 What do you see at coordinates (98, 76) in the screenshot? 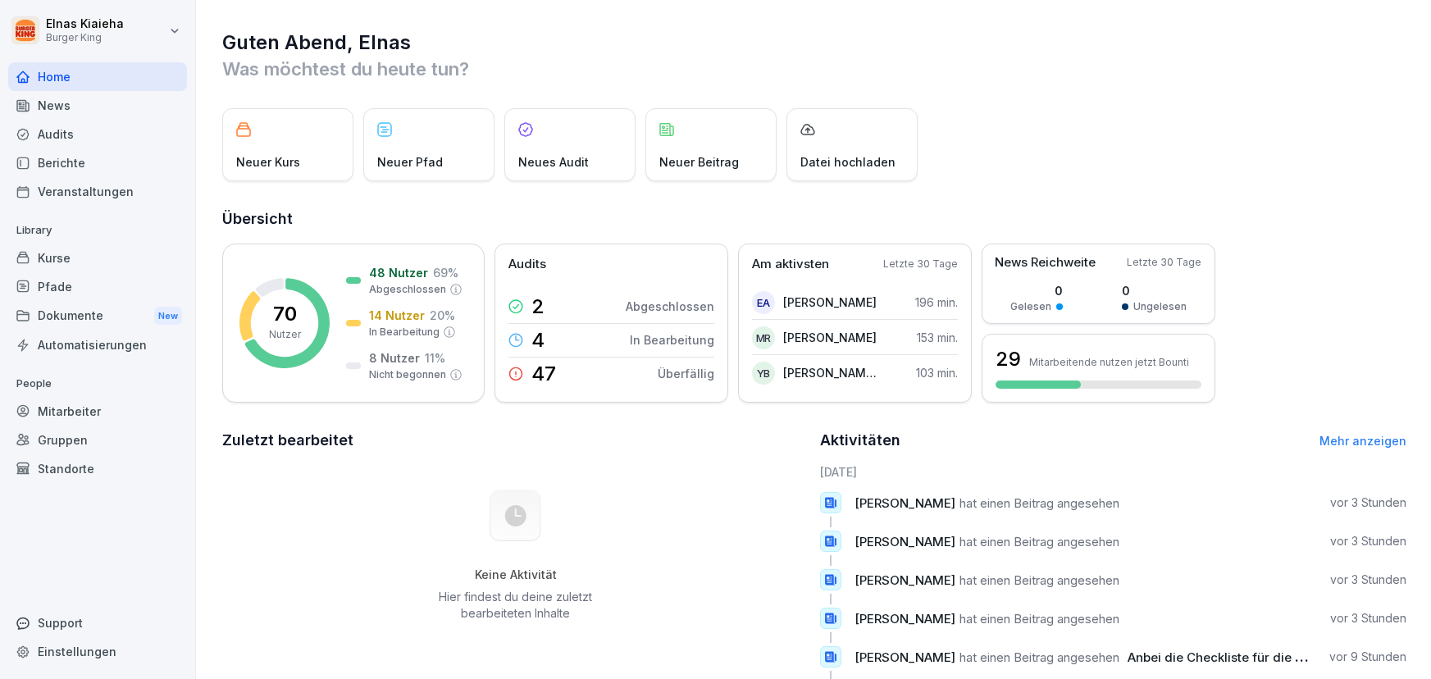
I see `a: Home` at bounding box center [98, 76].